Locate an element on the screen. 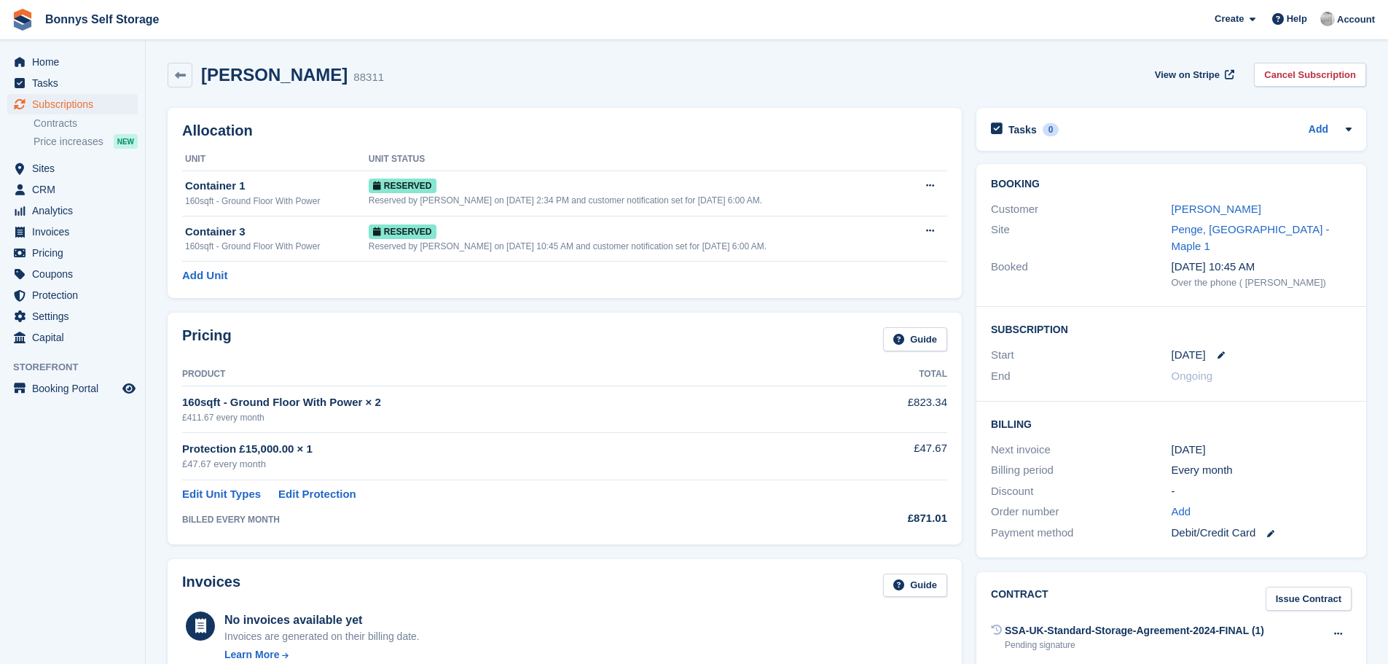  div: Order number is located at coordinates (1081, 512).